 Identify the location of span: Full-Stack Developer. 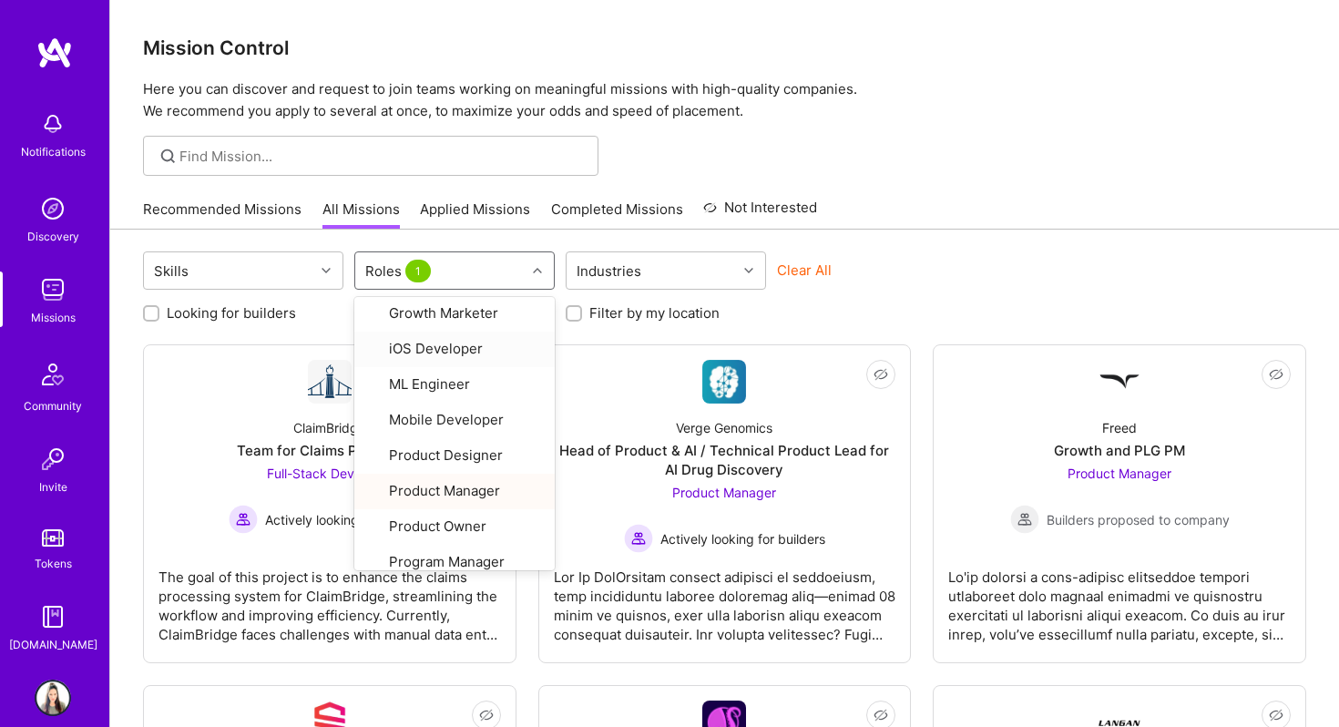
(329, 473).